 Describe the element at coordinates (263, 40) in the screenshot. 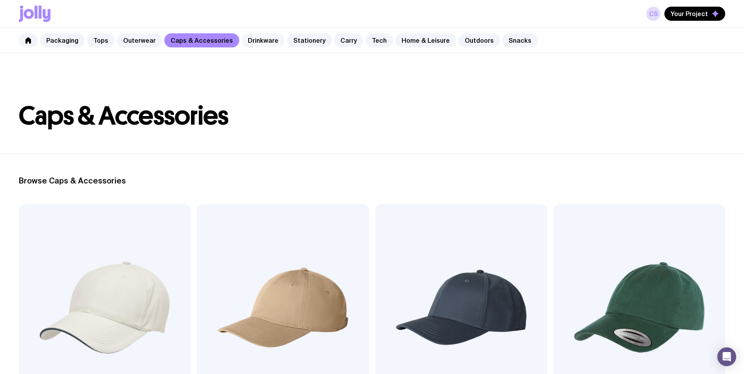

I see `a: Drinkware` at that location.